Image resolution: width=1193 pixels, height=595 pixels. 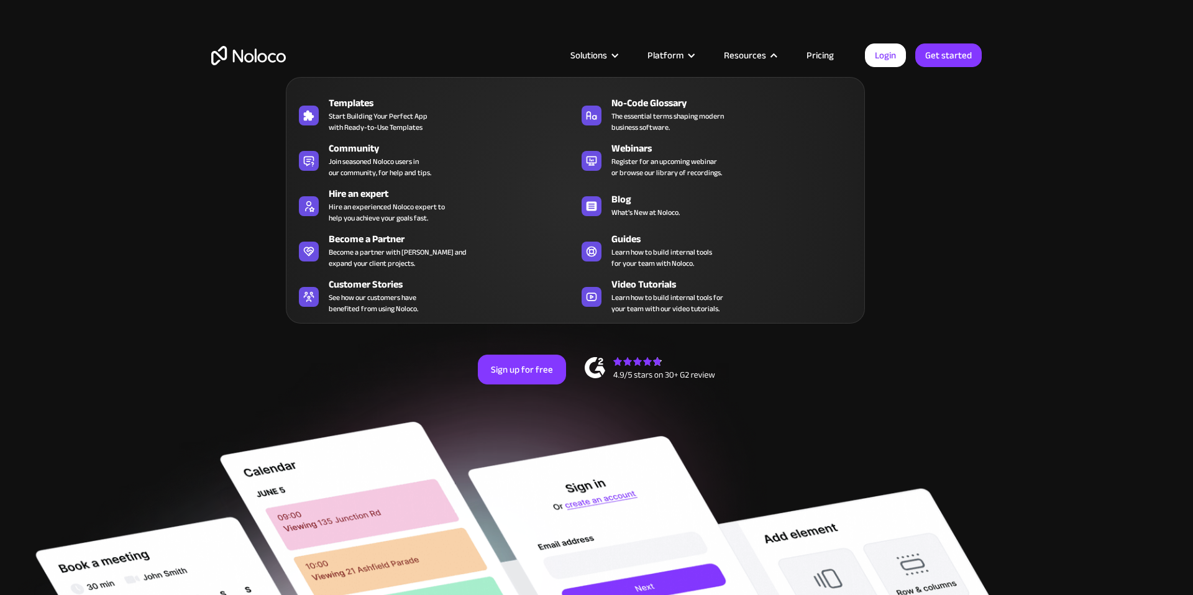 What do you see at coordinates (716, 296) in the screenshot?
I see `a: Video TutorialsLearn how to build internal tools foryour team with our video tutorials.` at bounding box center [716, 296].